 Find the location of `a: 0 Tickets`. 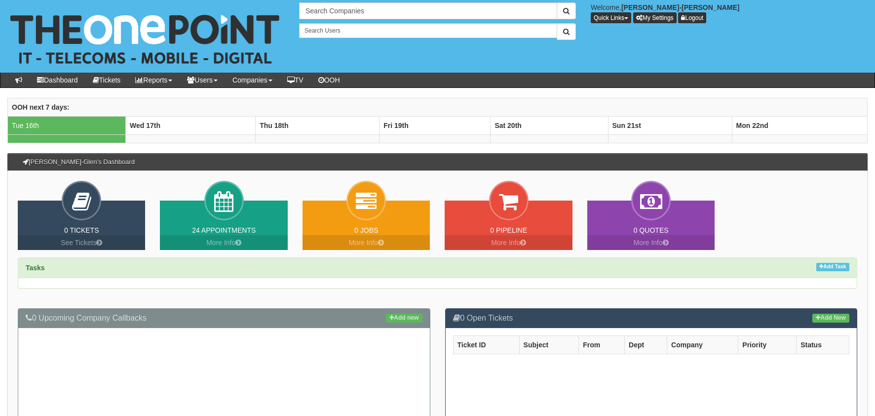

a: 0 Tickets is located at coordinates (81, 230).